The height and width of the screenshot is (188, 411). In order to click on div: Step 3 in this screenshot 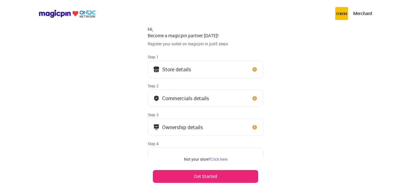, I will do `click(205, 115)`.